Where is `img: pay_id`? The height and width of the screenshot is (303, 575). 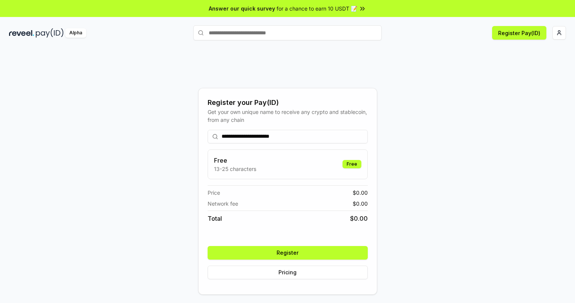 img: pay_id is located at coordinates (50, 33).